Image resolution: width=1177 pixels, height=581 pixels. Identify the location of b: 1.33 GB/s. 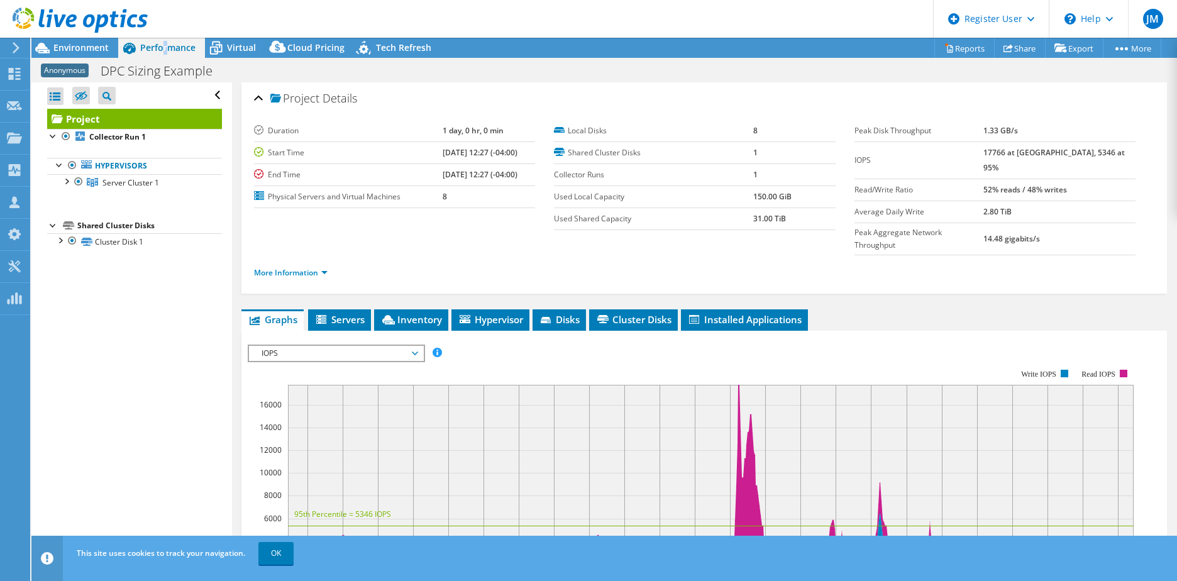
(1000, 130).